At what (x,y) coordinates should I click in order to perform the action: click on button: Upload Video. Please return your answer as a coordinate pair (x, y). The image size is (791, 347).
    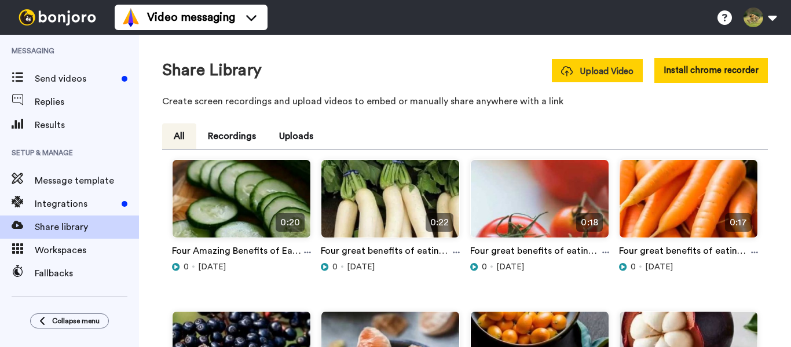
    Looking at the image, I should click on (597, 71).